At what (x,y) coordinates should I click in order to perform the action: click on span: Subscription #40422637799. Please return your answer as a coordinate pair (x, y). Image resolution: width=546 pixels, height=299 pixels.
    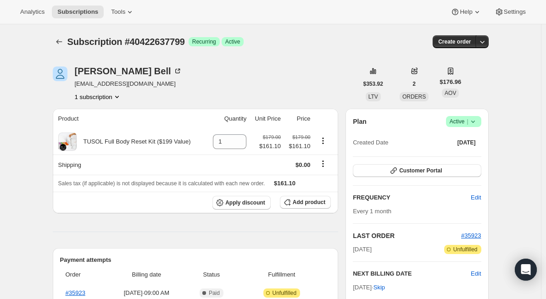
    Looking at the image, I should click on (126, 42).